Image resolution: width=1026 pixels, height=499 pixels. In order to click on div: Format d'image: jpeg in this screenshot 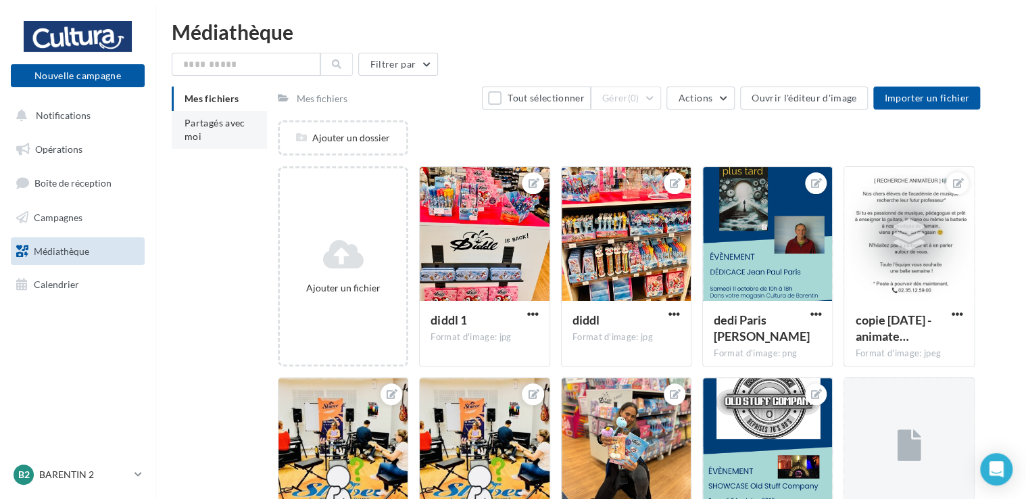, I will do `click(908, 353)`.